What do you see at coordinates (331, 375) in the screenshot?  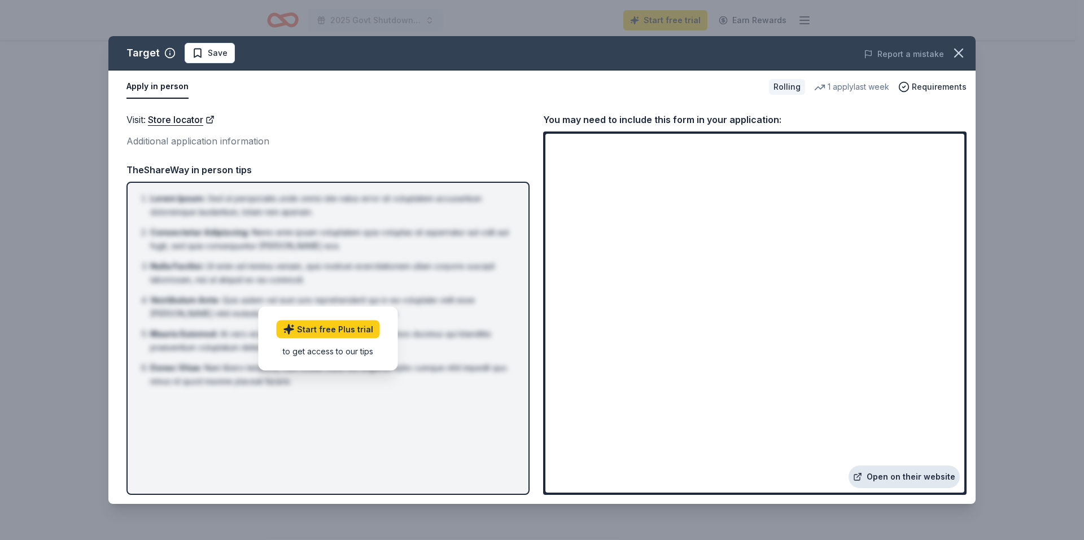 I see `li: Nam libero tempore, cum soluta nobis est eligendi optio cumque nihil impedit quo minus id quod ma...` at bounding box center [331, 375].